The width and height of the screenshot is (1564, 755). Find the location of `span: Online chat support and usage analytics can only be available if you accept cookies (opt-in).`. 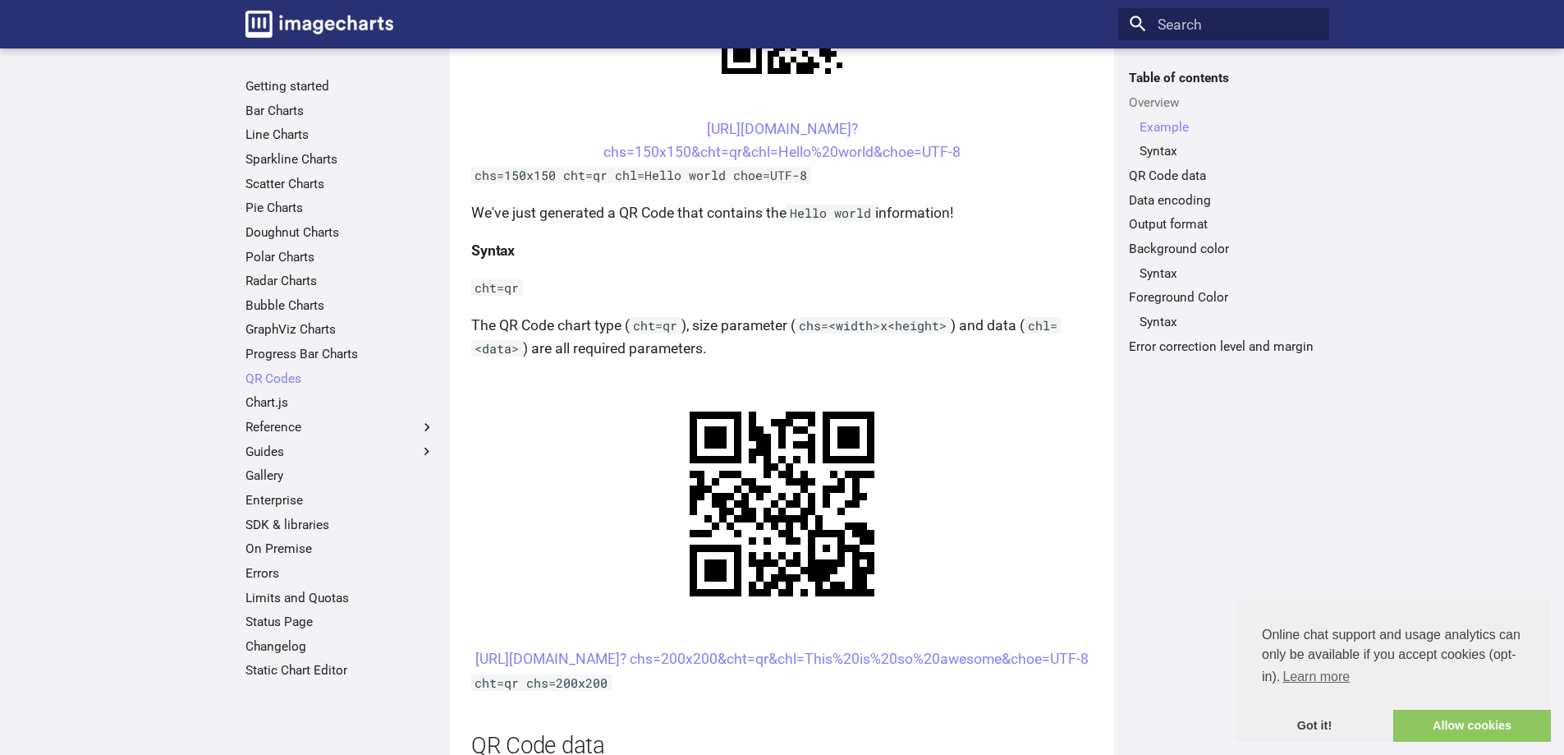

span: Online chat support and usage analytics can only be available if you accept cookies (opt-in). is located at coordinates (1394, 657).